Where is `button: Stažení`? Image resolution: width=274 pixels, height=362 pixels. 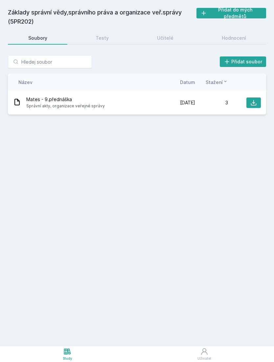
button: Stažení is located at coordinates (217, 82).